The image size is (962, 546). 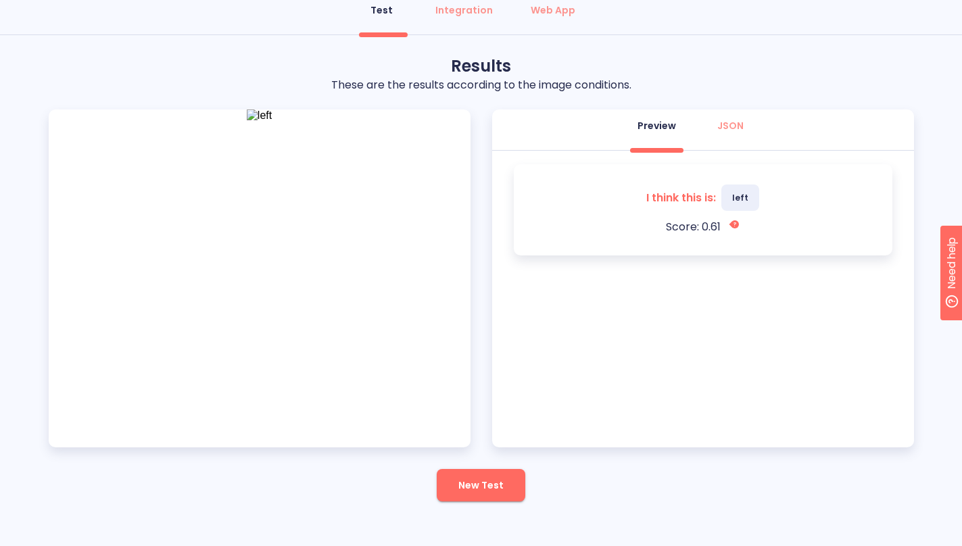 I want to click on div: Test, so click(x=381, y=10).